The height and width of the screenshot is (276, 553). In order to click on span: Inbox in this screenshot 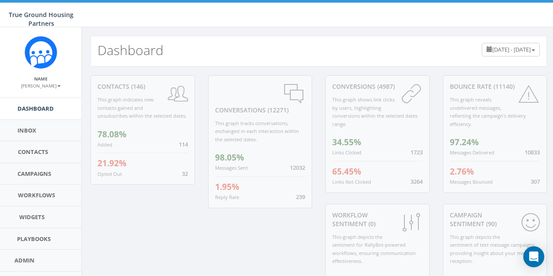, I will do `click(27, 130)`.